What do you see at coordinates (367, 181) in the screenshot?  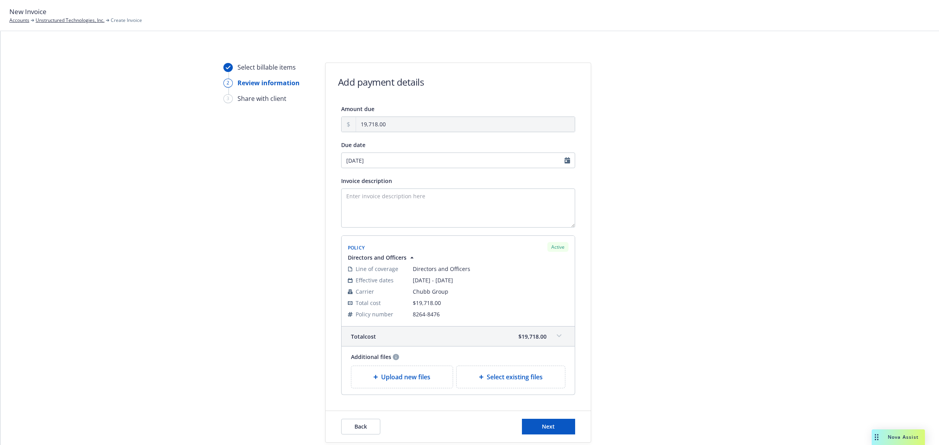 I see `span: Invoice description` at bounding box center [367, 181].